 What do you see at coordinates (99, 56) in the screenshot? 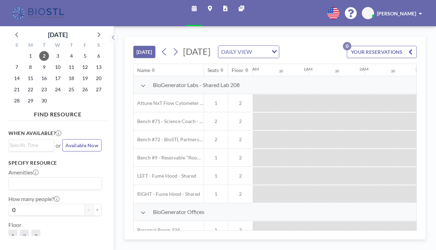
I see `span: Saturday, September 6, 2025` at bounding box center [99, 56].